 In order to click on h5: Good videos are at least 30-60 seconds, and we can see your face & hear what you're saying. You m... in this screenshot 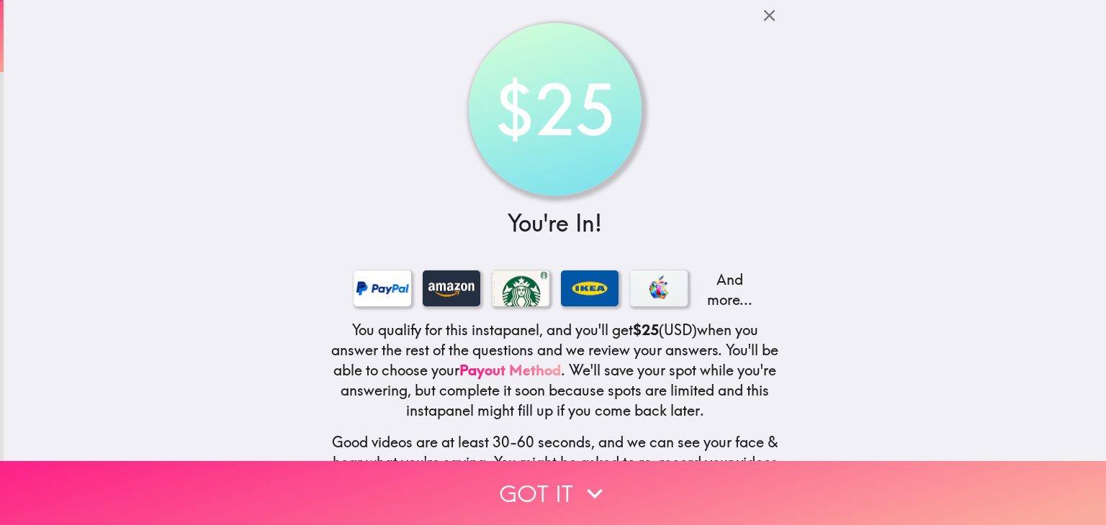, I will do `click(555, 473)`.